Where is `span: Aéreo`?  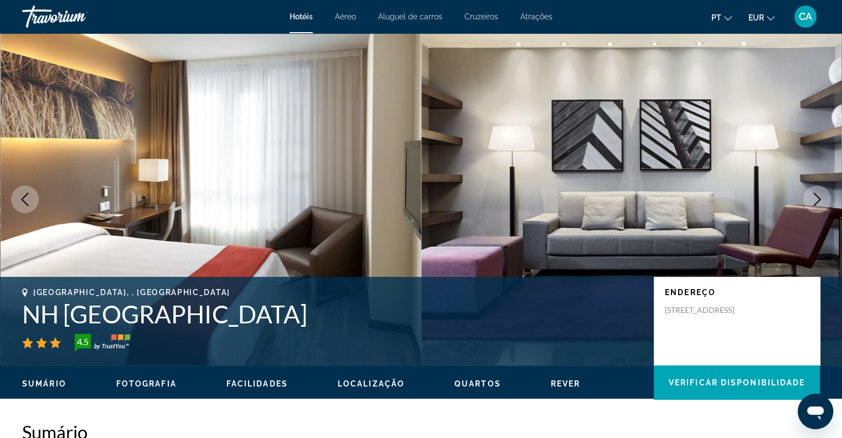
span: Aéreo is located at coordinates (345, 17).